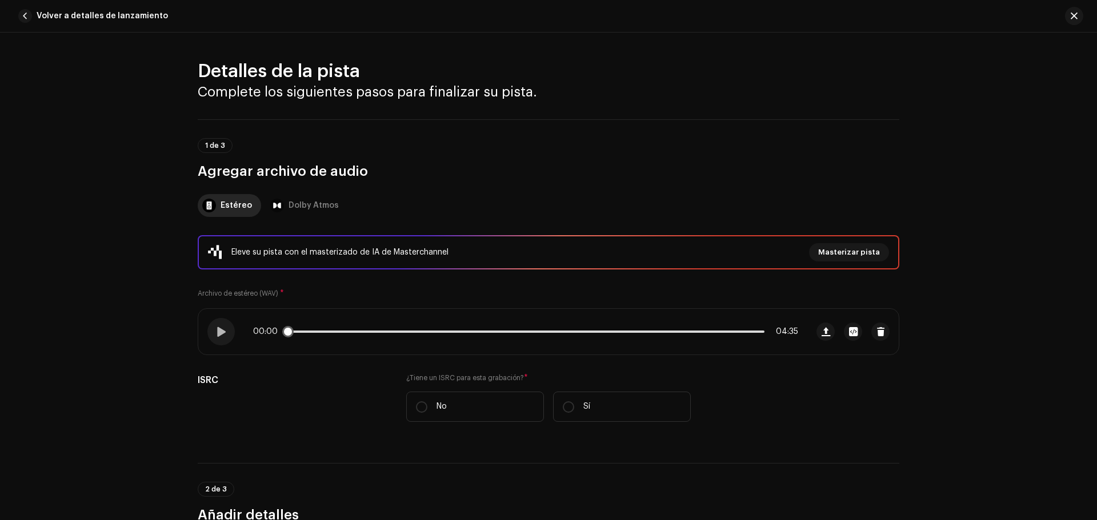 The image size is (1097, 520). What do you see at coordinates (548, 378) in the screenshot?
I see `label: ¿Tiene un ISRC para esta grabación?` at bounding box center [548, 378].